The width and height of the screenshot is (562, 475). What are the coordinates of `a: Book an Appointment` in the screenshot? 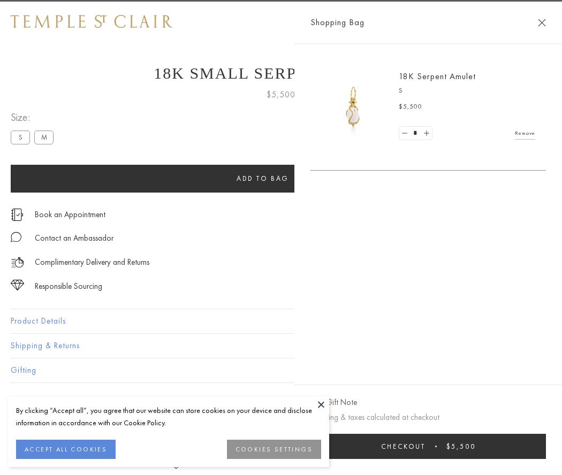 It's located at (70, 215).